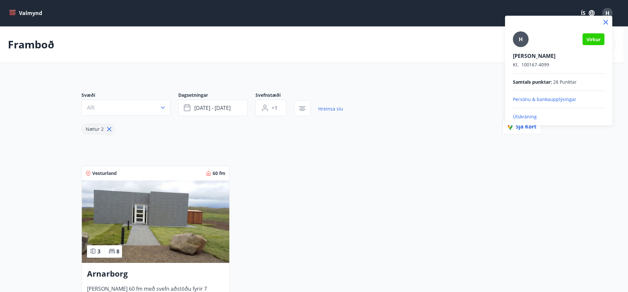 Image resolution: width=628 pixels, height=292 pixels. I want to click on p: Útskráning, so click(558, 117).